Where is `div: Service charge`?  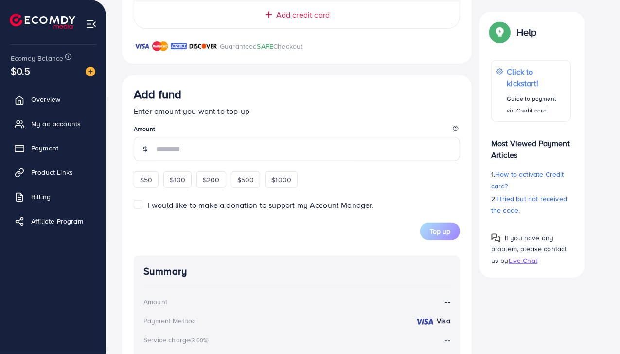
div: Service charge is located at coordinates (178, 340).